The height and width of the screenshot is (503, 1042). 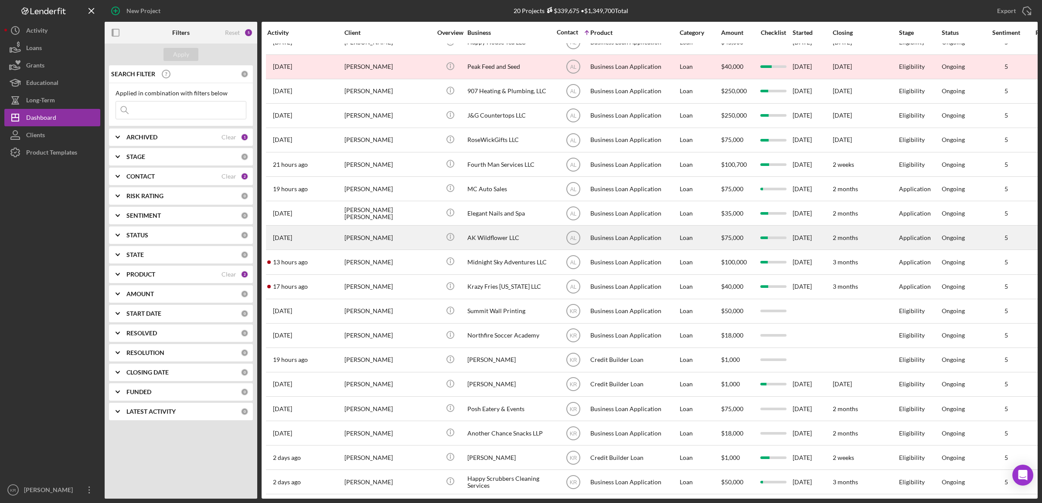 What do you see at coordinates (511, 67) in the screenshot?
I see `div: Peak Feed and Seed` at bounding box center [511, 67].